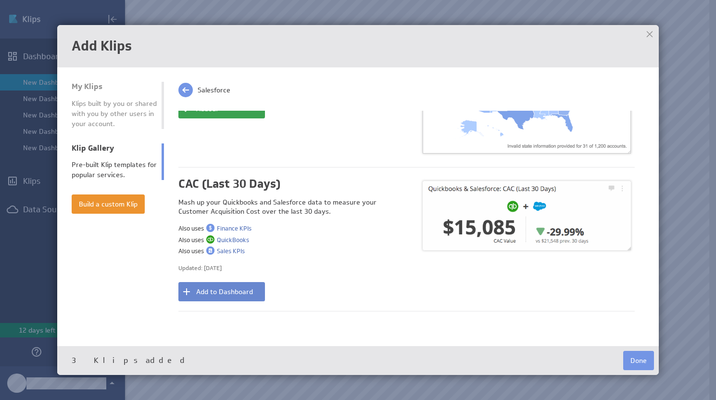  What do you see at coordinates (234, 228) in the screenshot?
I see `span: Finance KPIs` at bounding box center [234, 228].